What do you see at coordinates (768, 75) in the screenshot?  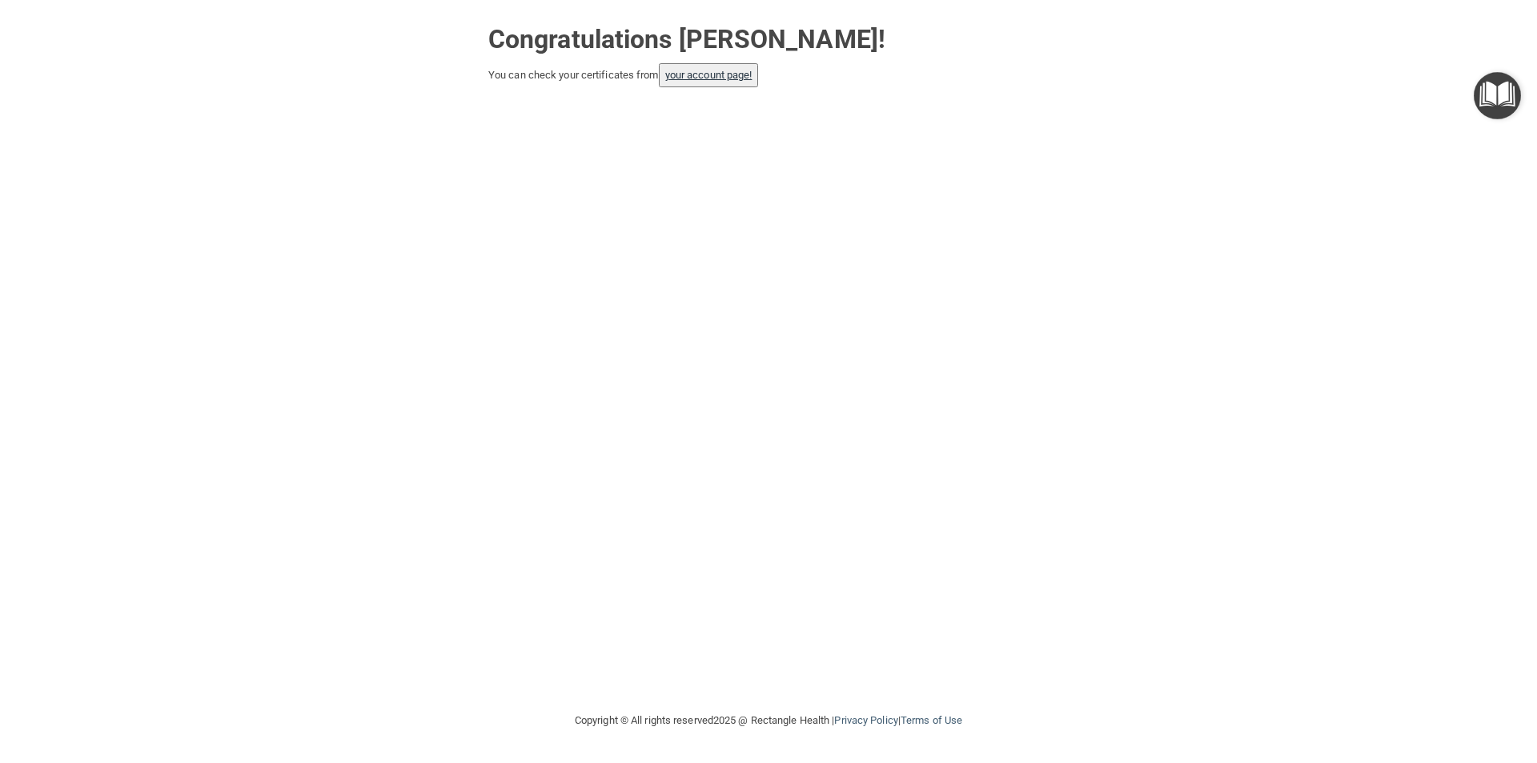 I see `div: You can check your certificates from` at bounding box center [768, 75].